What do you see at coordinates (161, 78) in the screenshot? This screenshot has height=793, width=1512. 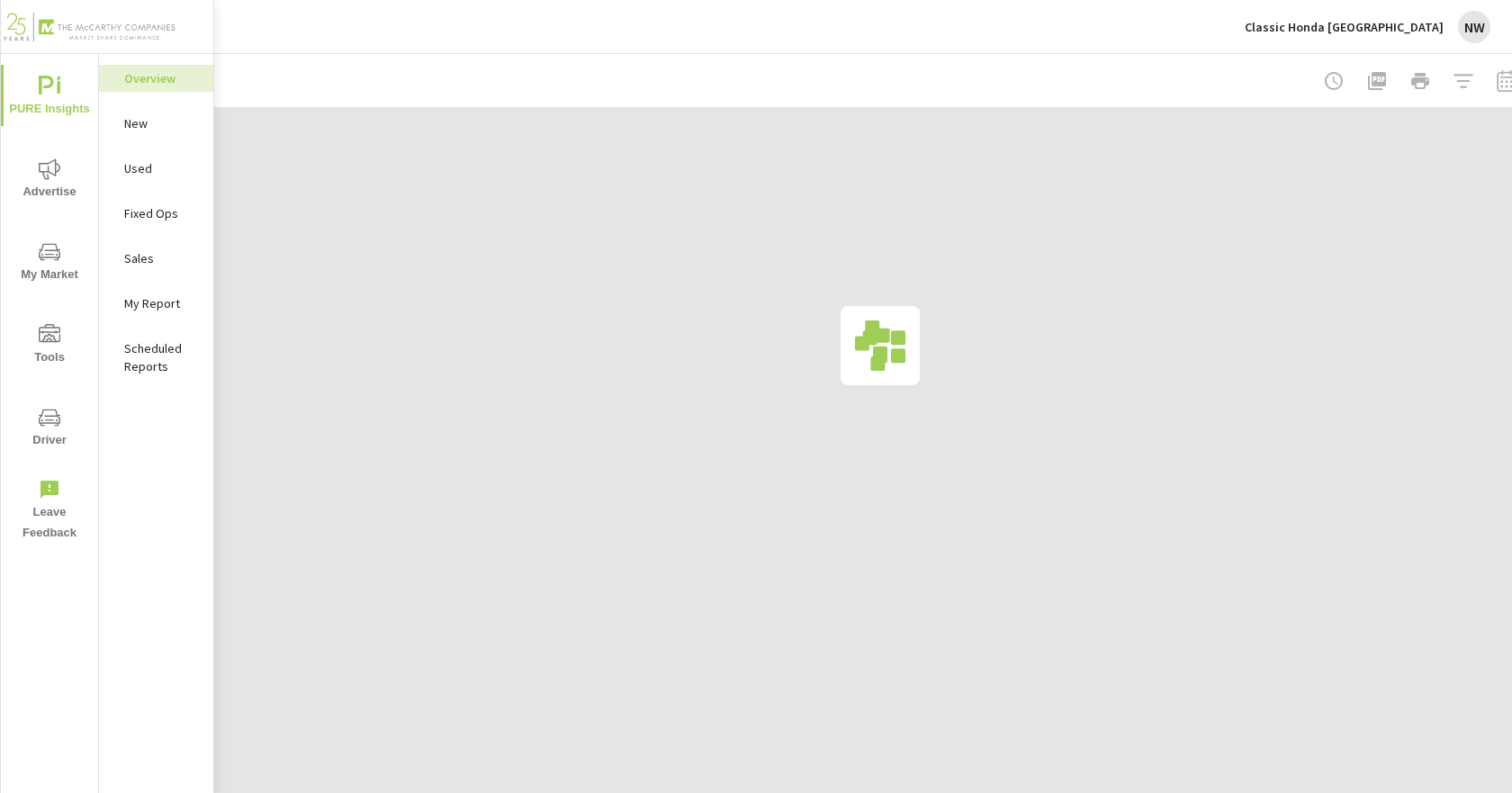 I see `p: Overview` at bounding box center [161, 78].